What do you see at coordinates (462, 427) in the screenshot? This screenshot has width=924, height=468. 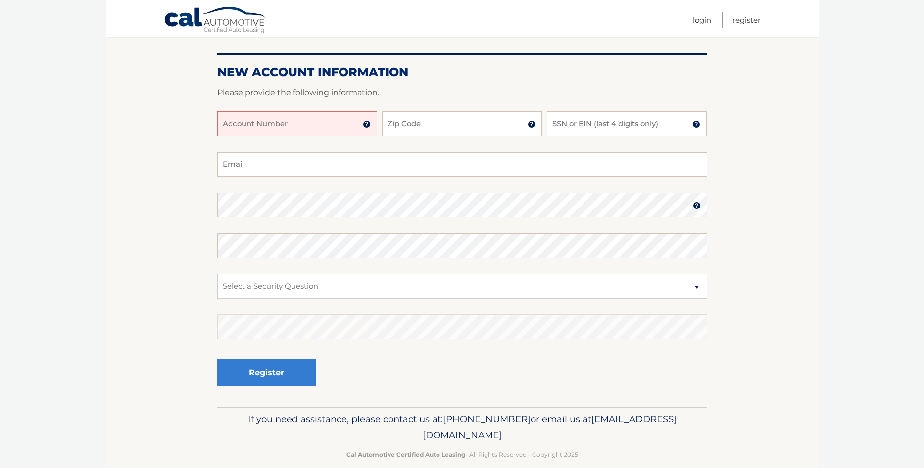 I see `p: If you need assistance, please contact us at: or email us at` at bounding box center [462, 427].